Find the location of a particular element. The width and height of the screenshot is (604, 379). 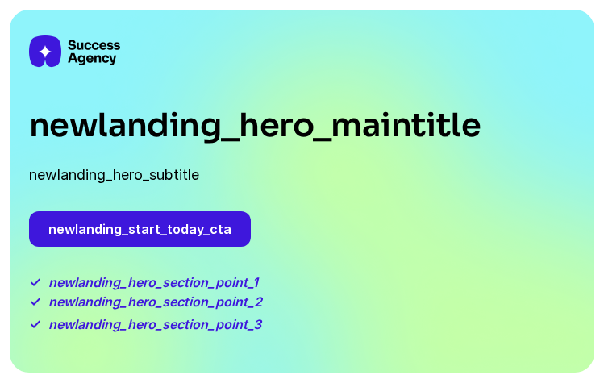

div: newlanding_hero_subtitle is located at coordinates (114, 175).